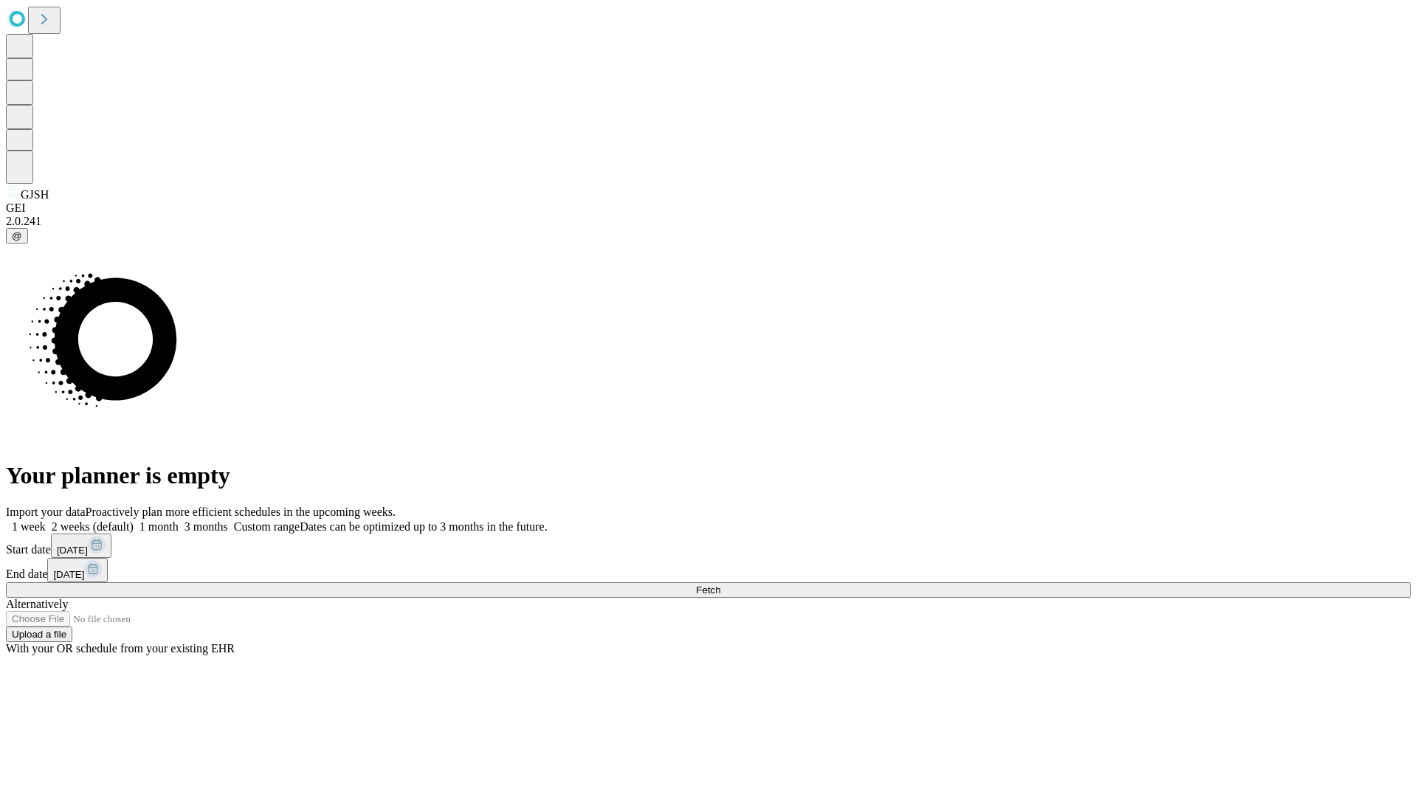 The width and height of the screenshot is (1417, 797). I want to click on span: 3 months, so click(206, 526).